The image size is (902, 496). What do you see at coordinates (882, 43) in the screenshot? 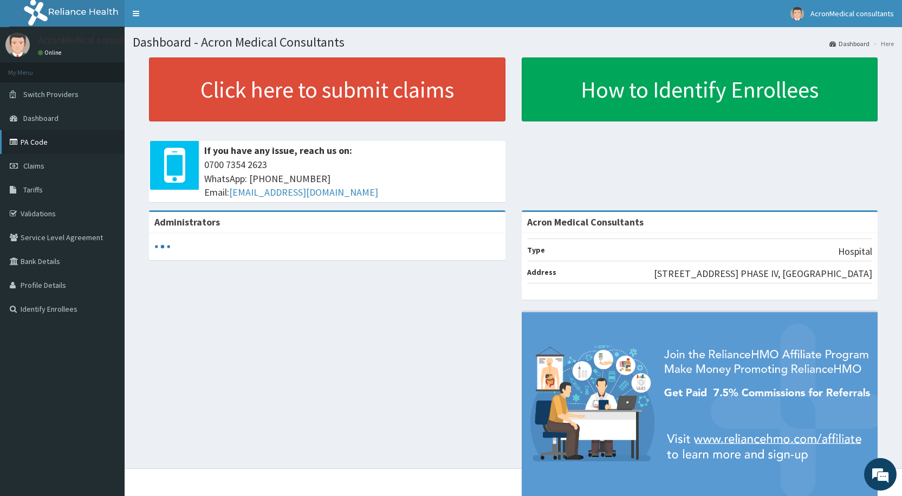
I see `li: Here` at bounding box center [882, 43].